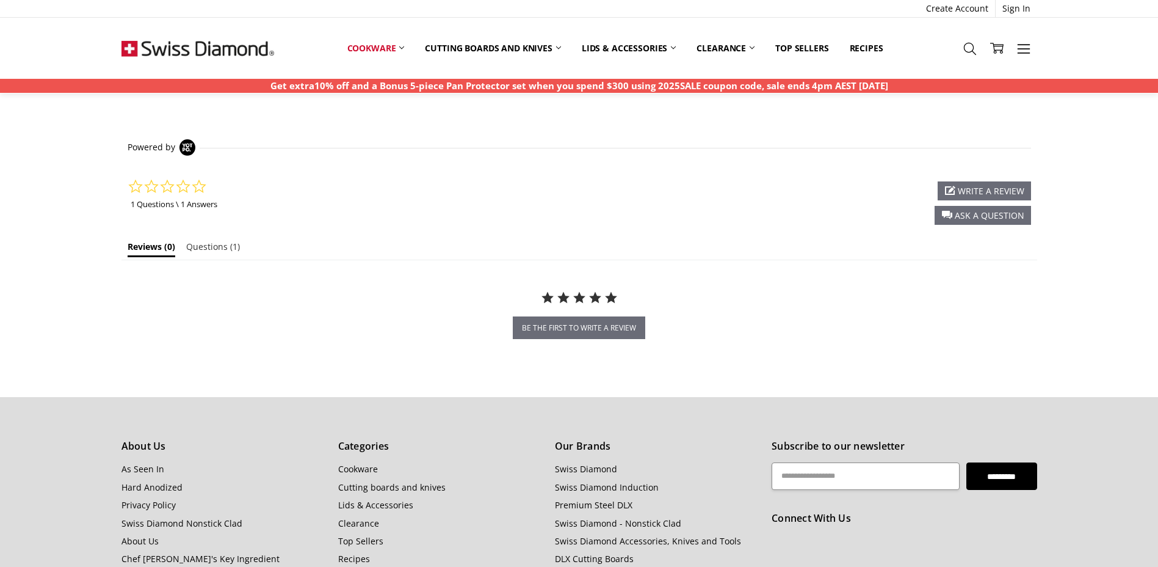 Image resolution: width=1158 pixels, height=567 pixels. Describe the element at coordinates (145, 246) in the screenshot. I see `span: Reviews` at that location.